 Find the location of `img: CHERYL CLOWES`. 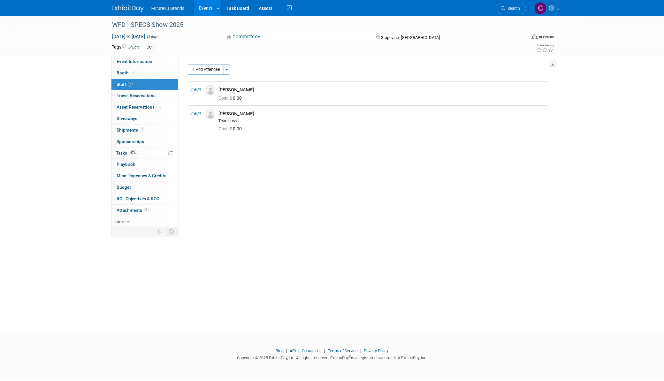

img: CHERYL CLOWES is located at coordinates (541, 8).